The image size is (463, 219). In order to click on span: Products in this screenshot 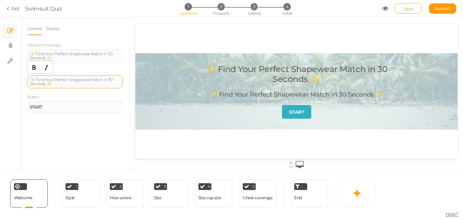, I will do `click(221, 13)`.